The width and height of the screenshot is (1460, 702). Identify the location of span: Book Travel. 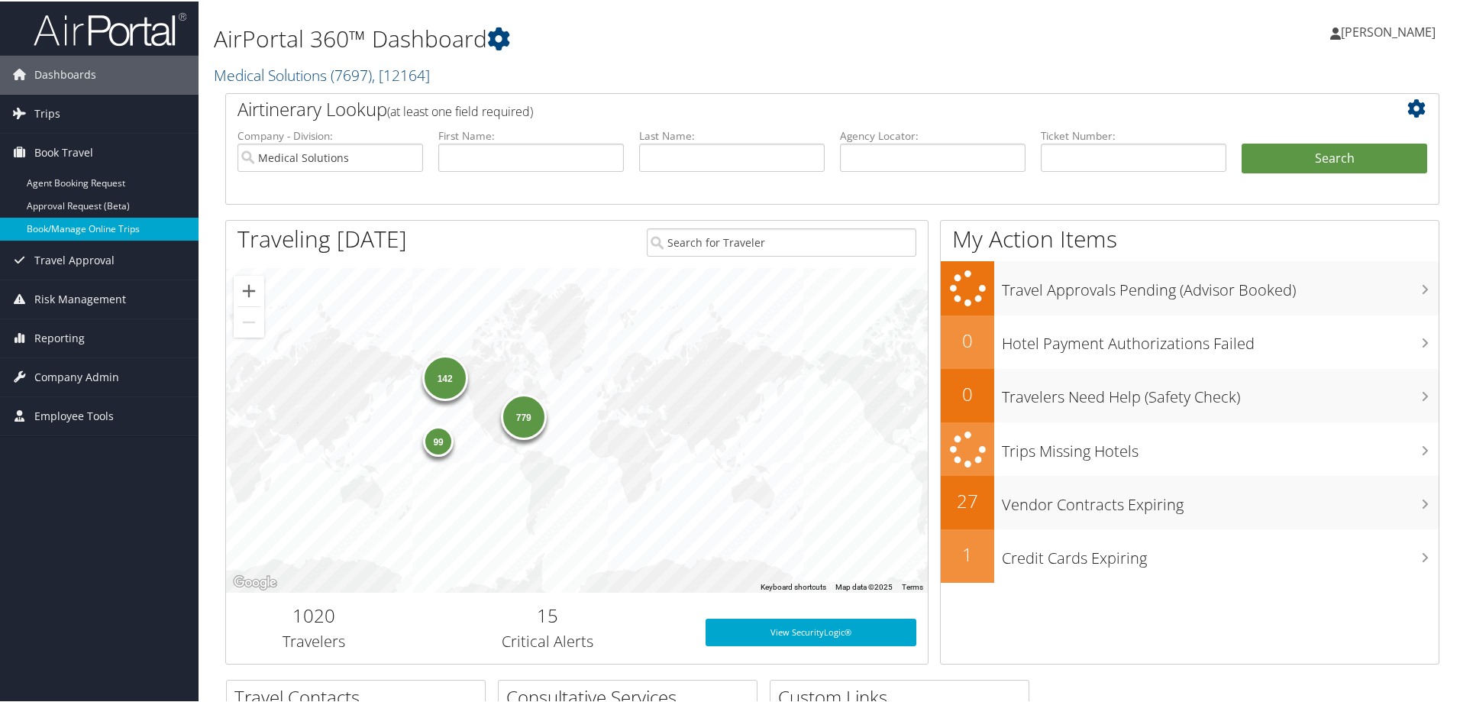
(63, 151).